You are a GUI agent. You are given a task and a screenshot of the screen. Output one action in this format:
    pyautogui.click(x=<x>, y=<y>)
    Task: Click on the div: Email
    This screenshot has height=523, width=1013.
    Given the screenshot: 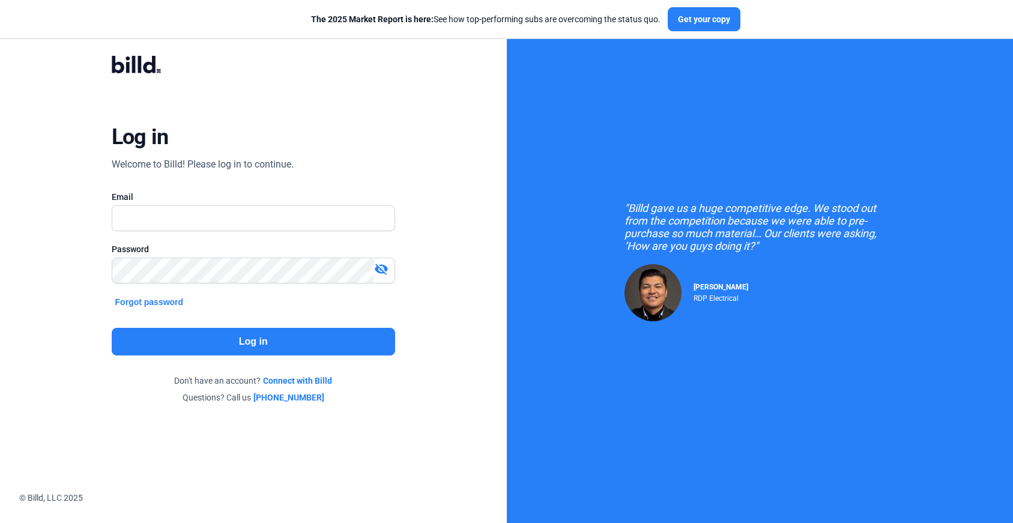 What is the action you would take?
    pyautogui.click(x=253, y=197)
    